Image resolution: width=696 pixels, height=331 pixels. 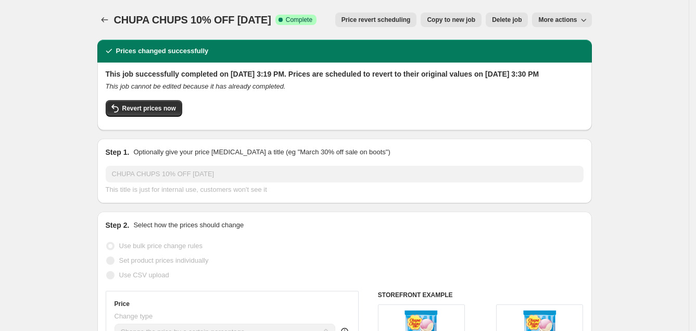 I want to click on button: Price change jobs, so click(x=105, y=20).